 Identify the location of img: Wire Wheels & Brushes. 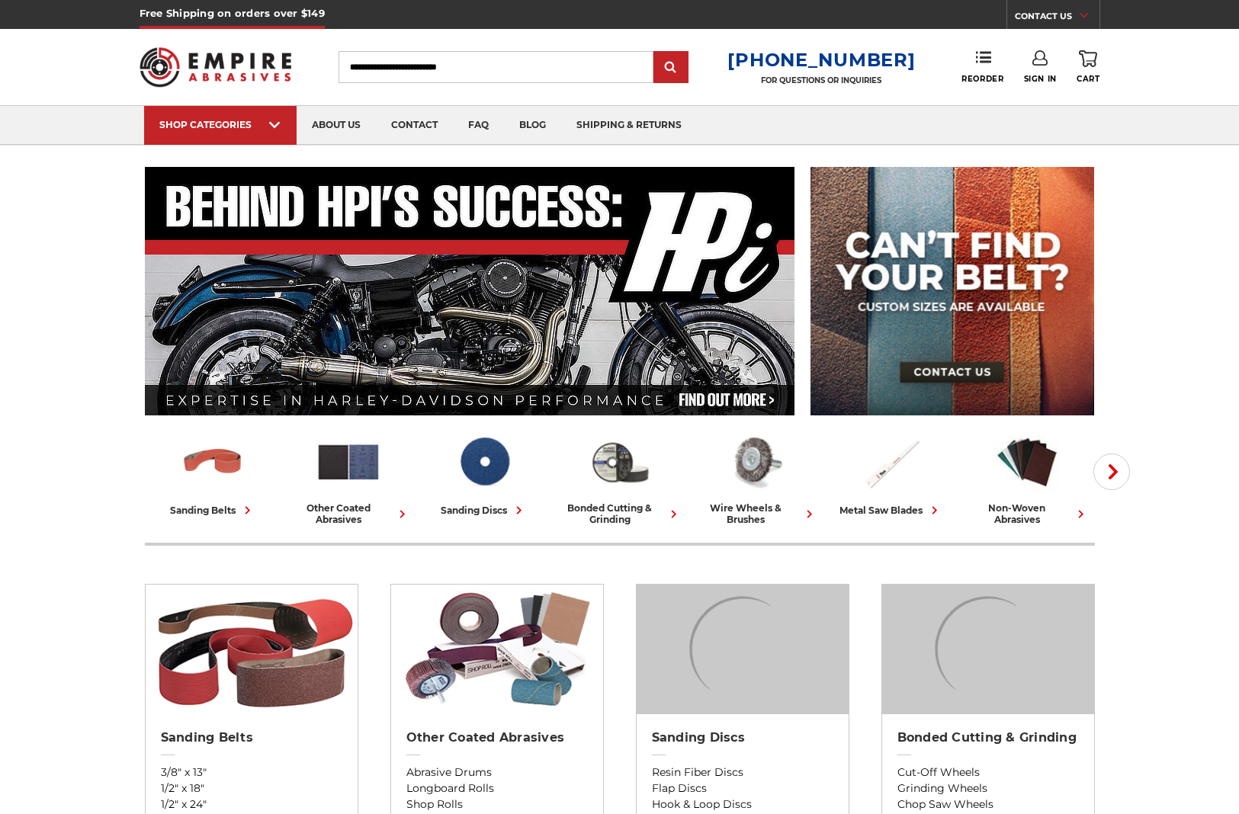
(756, 462).